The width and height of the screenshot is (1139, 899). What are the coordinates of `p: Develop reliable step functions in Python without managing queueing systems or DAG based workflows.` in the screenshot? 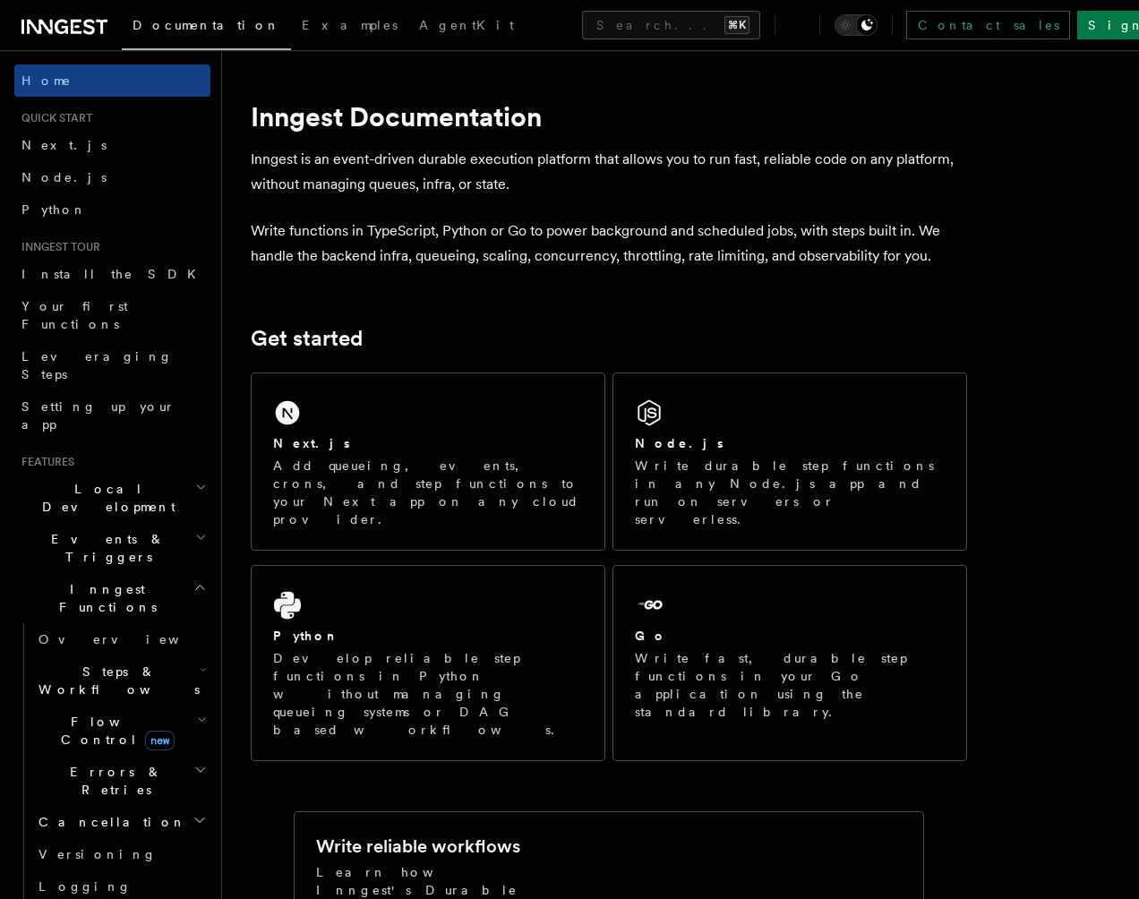 It's located at (428, 694).